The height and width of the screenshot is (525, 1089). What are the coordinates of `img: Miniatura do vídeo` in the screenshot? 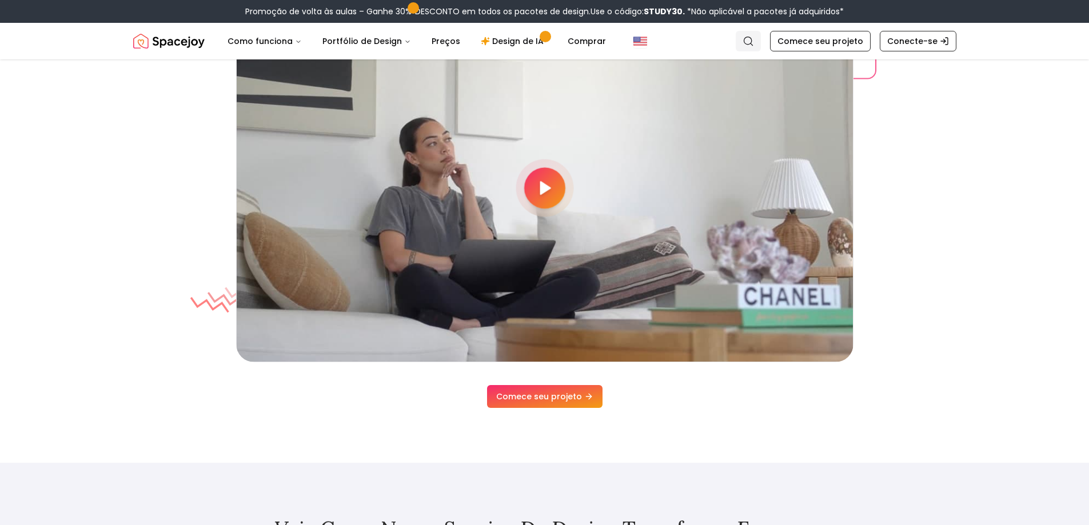 It's located at (545, 188).